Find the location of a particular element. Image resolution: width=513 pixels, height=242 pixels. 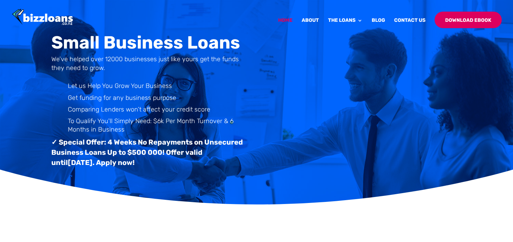

img: Bizzloans New Zealand is located at coordinates (43, 17).